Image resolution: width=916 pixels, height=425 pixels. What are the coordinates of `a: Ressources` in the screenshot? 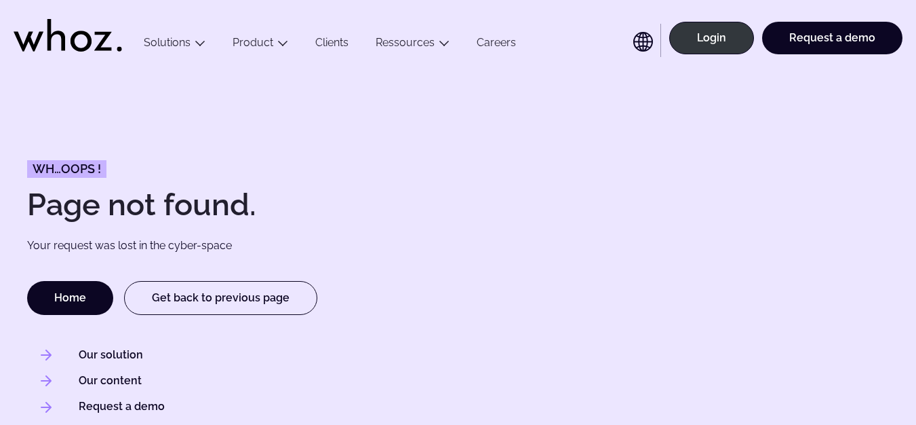 It's located at (405, 42).